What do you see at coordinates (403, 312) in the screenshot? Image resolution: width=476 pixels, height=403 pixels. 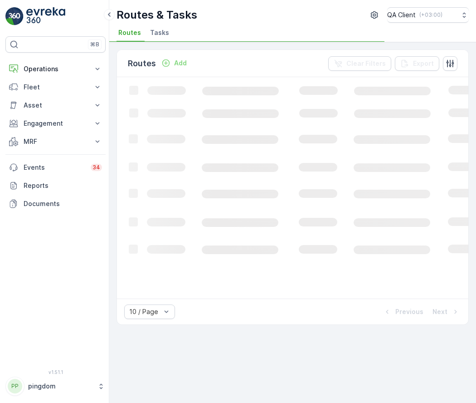 I see `button: Previous` at bounding box center [403, 312].